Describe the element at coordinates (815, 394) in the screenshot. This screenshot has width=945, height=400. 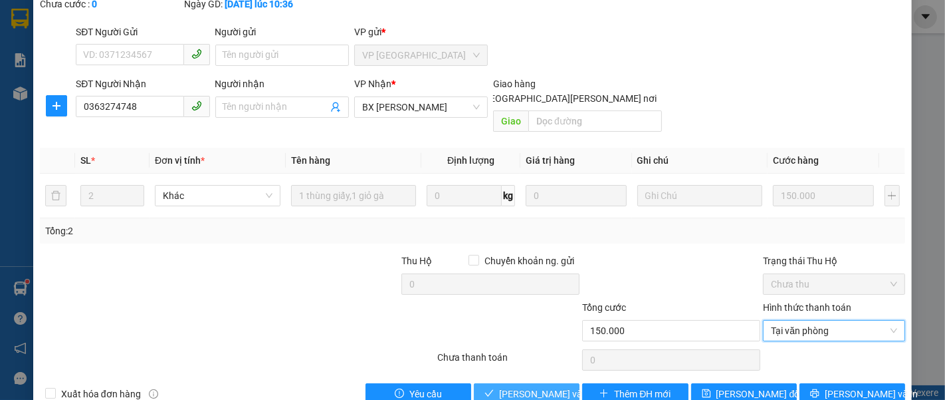
I see `span: printer` at that location.